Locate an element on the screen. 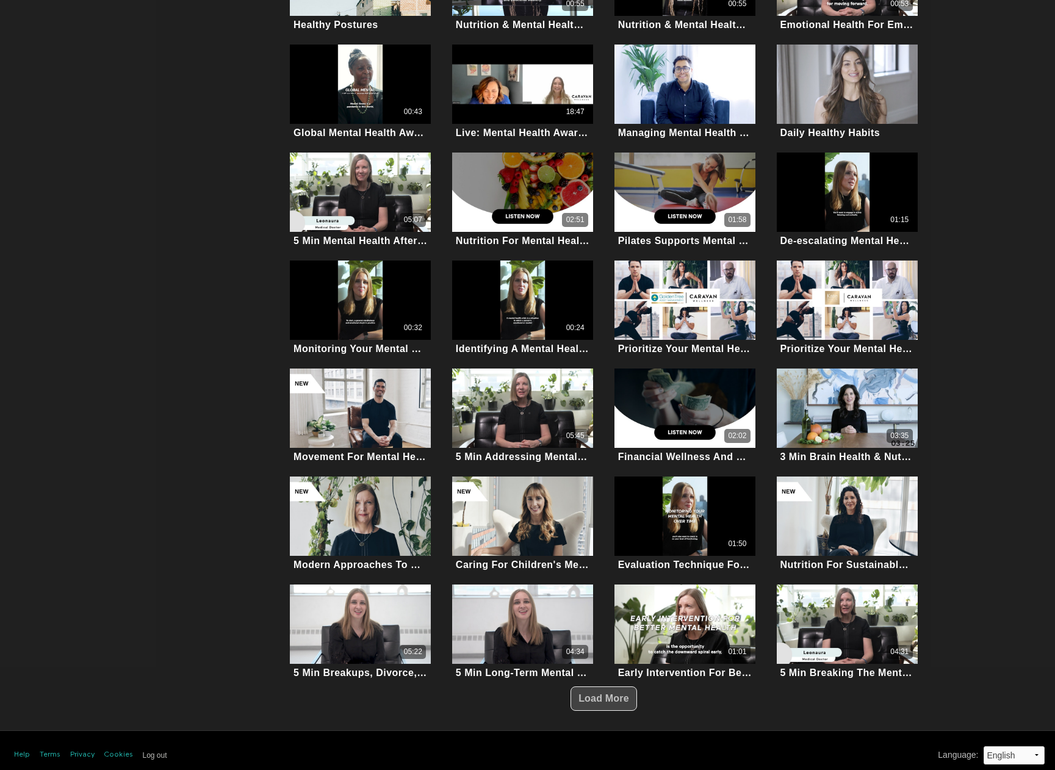  div: 5 Min Addressing Mental Health With Your Manager is located at coordinates (523, 456).